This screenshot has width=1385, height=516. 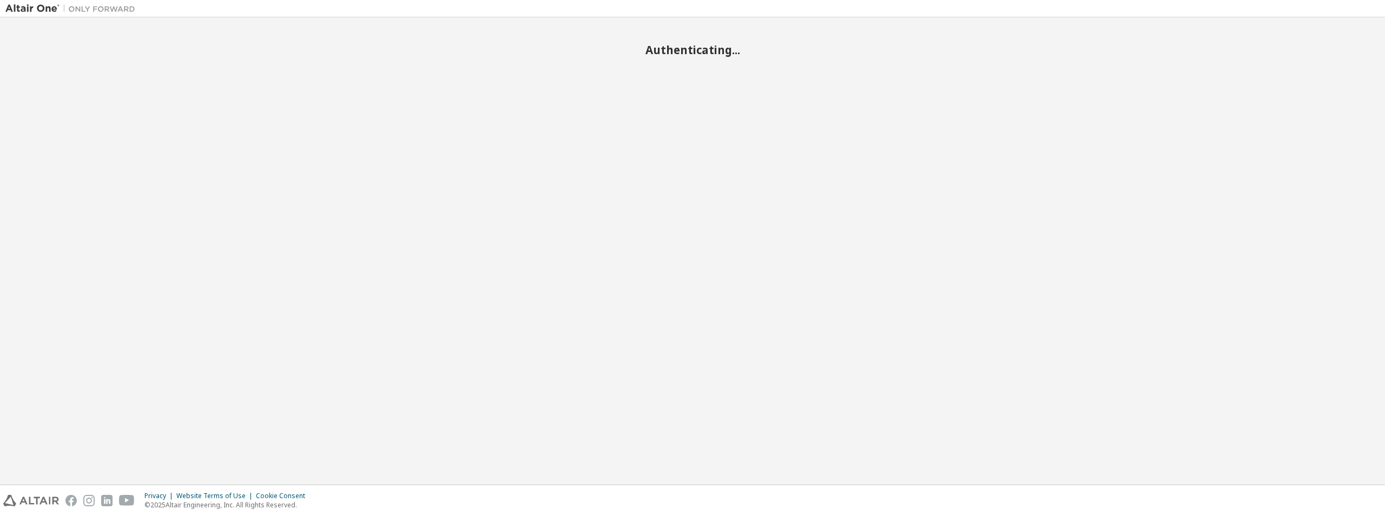 I want to click on div: Cookie Consent, so click(x=284, y=496).